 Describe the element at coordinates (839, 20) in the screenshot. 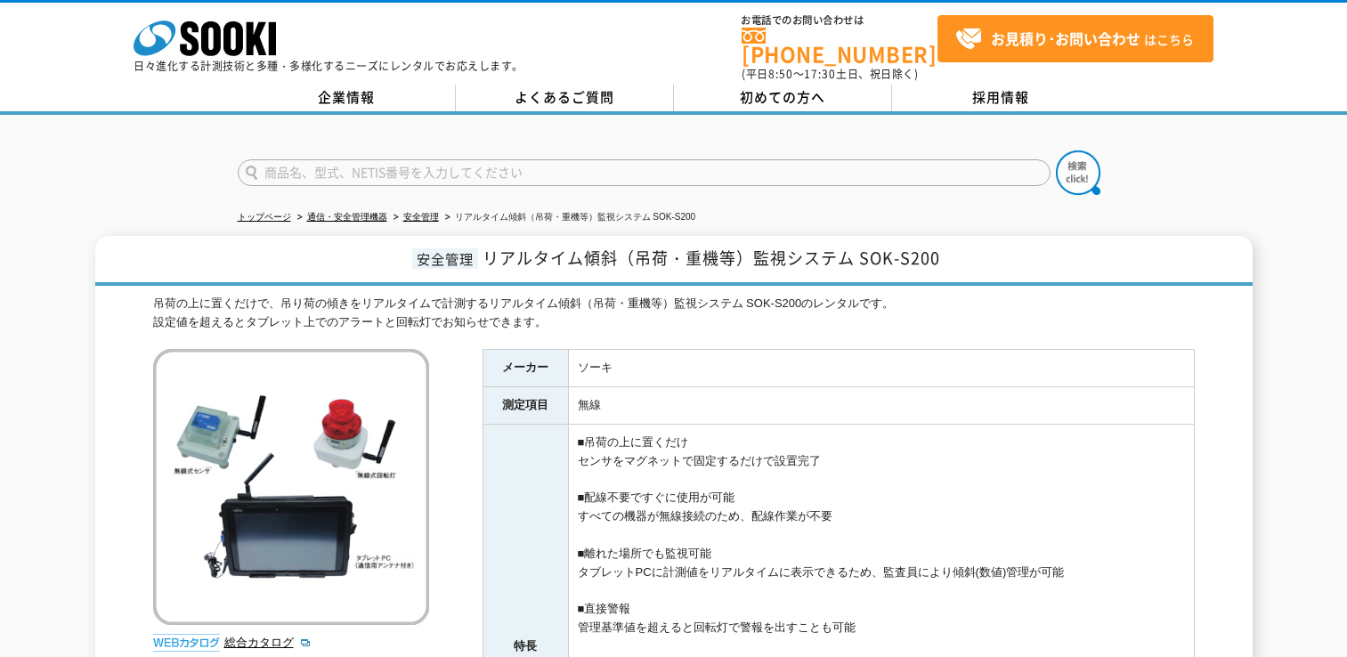

I see `span: お電話でのお問い合わせは` at that location.